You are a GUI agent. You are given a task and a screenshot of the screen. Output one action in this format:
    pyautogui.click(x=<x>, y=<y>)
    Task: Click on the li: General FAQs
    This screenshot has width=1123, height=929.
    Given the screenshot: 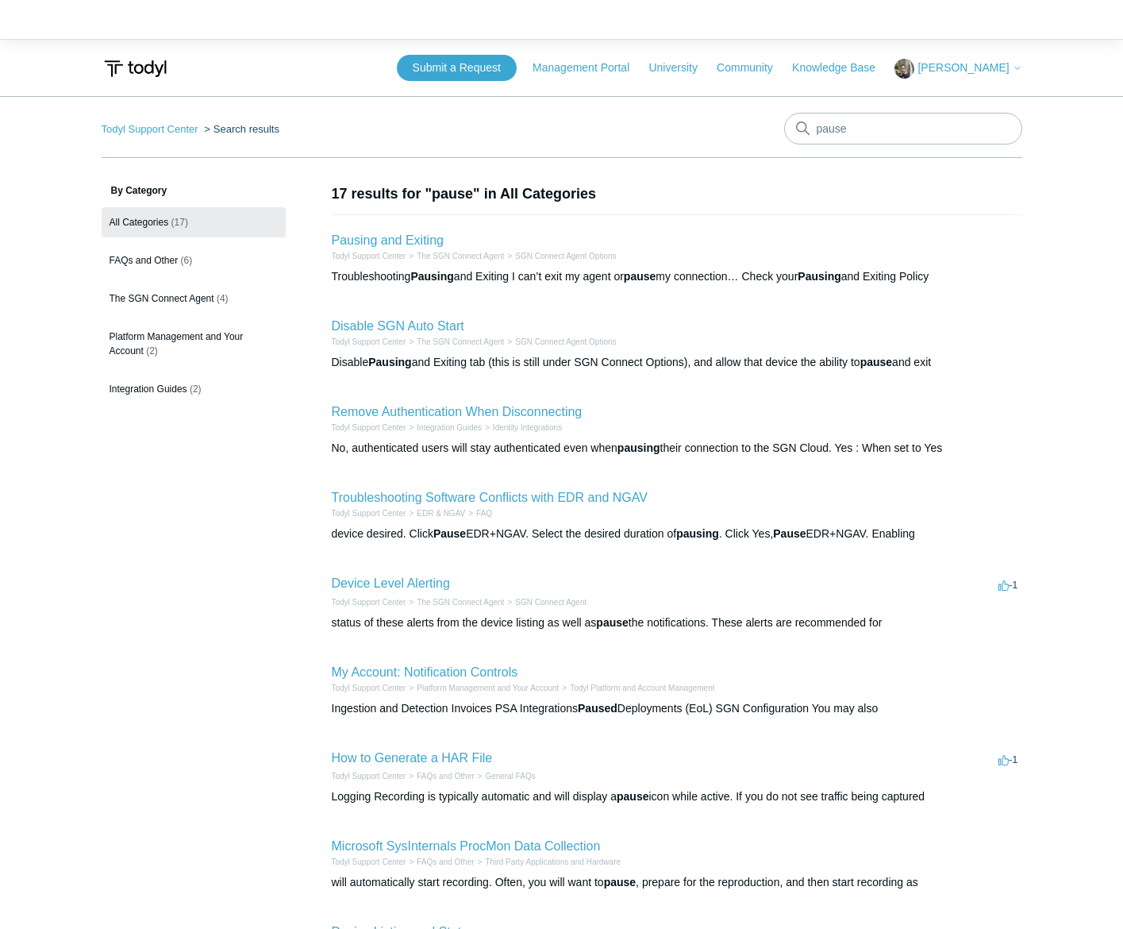 What is the action you would take?
    pyautogui.click(x=505, y=776)
    